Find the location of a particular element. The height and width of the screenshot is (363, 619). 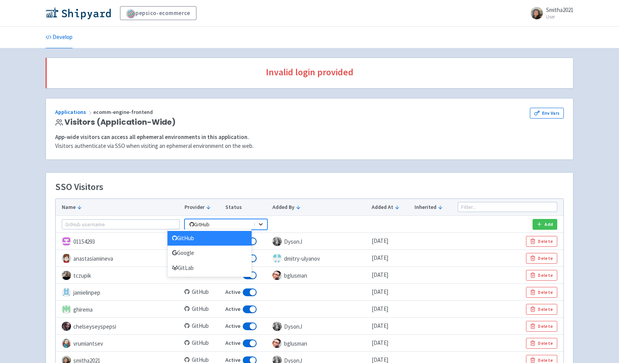

td: chelseyseyspepsi is located at coordinates (119, 326).